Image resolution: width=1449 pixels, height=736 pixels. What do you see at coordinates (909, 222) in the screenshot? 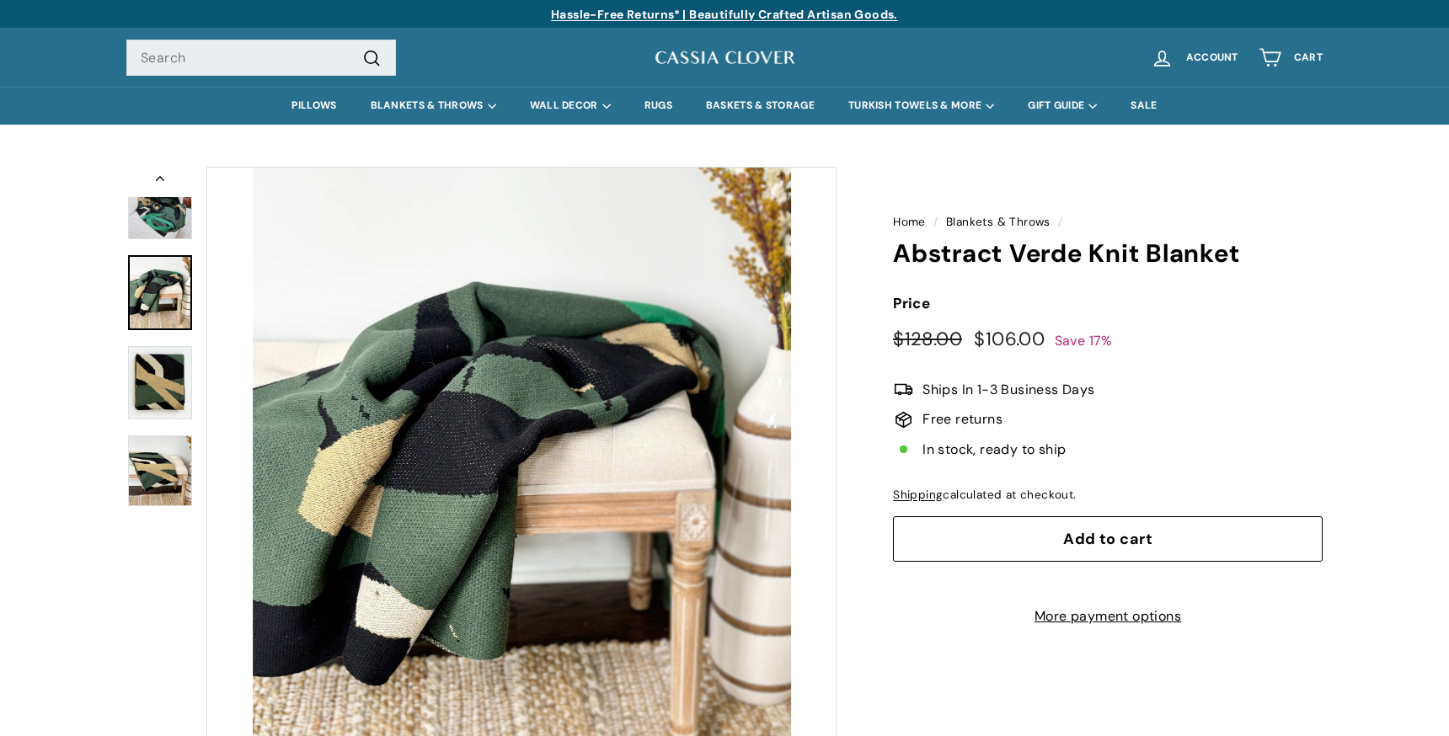
I see `a: Home` at bounding box center [909, 222].